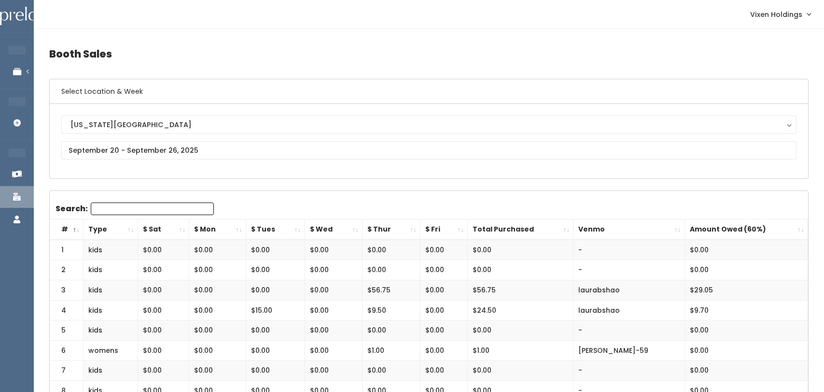  Describe the element at coordinates (163, 229) in the screenshot. I see `th: $ Sat: activate to sort column ascending` at that location.